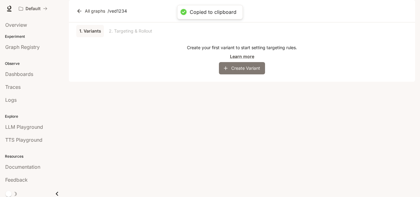 This screenshot has height=197, width=420. What do you see at coordinates (90, 31) in the screenshot?
I see `a: 1. Variants` at bounding box center [90, 31].